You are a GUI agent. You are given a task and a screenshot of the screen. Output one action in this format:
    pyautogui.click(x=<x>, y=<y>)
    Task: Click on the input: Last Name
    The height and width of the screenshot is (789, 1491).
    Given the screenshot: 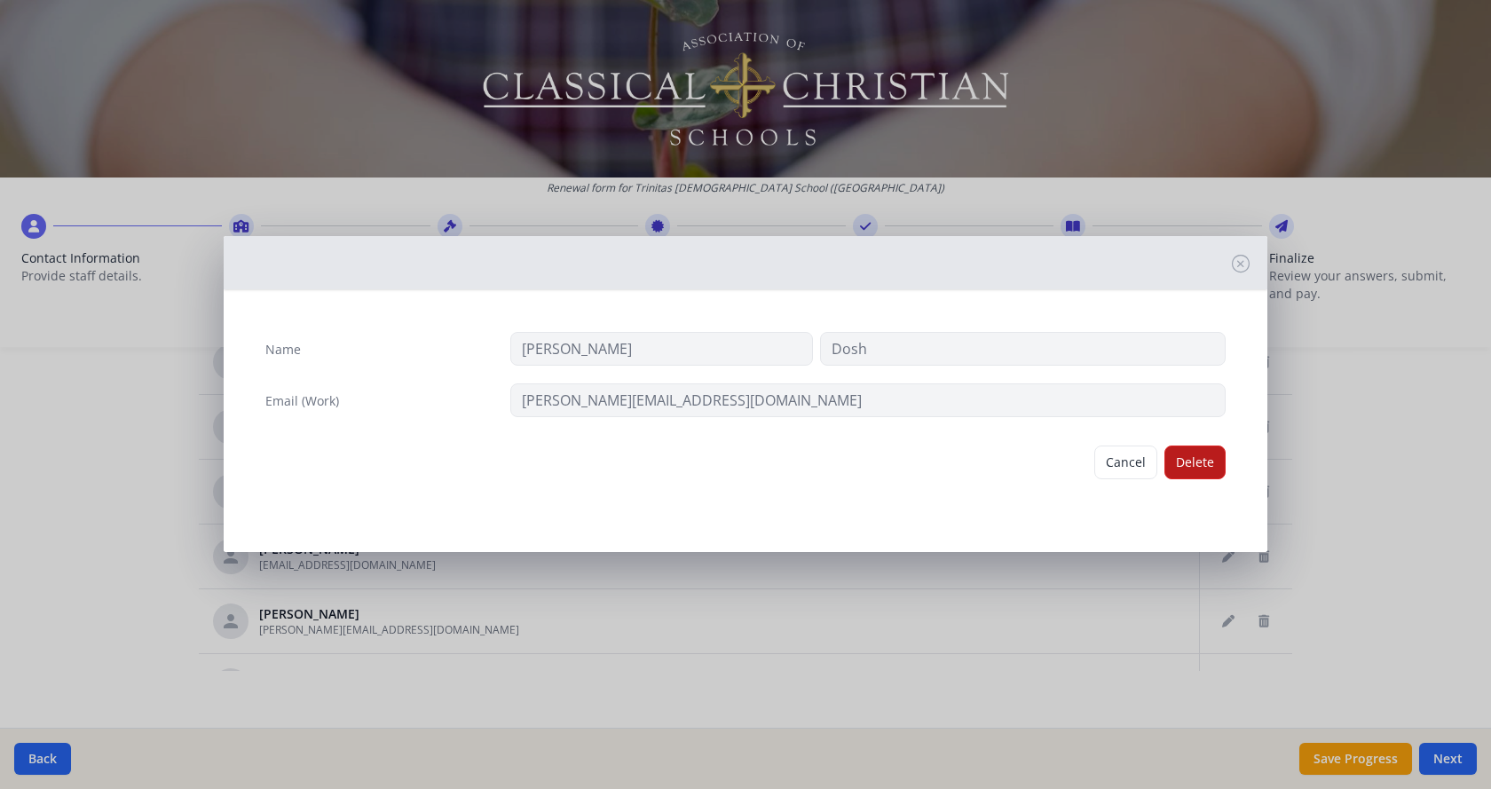 What is the action you would take?
    pyautogui.click(x=1022, y=349)
    